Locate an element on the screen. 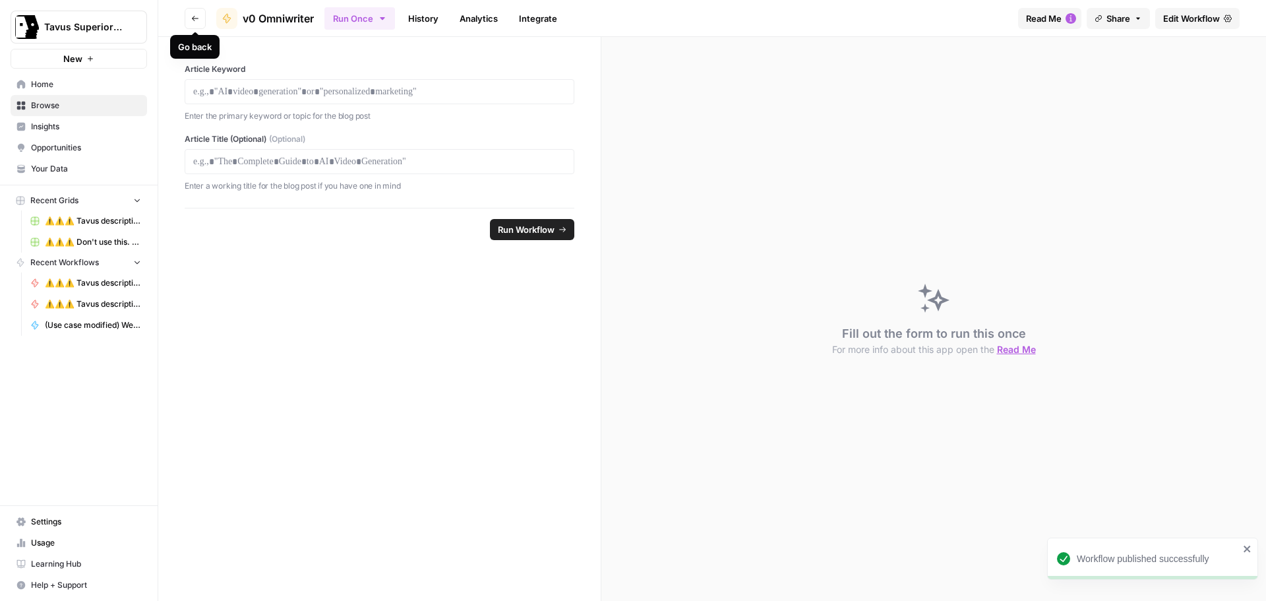  label: Article Keyword is located at coordinates (379, 69).